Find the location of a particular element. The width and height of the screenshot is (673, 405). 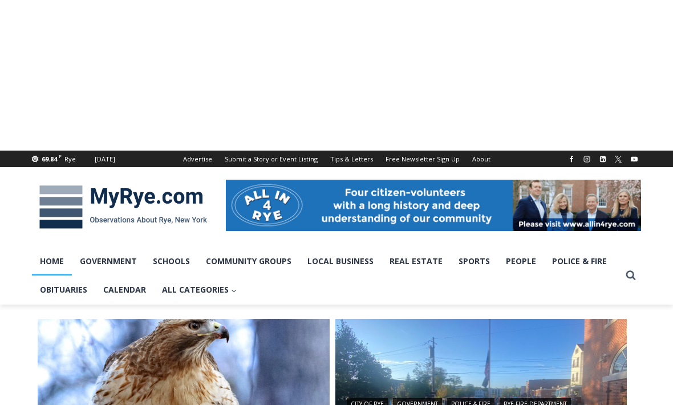

a: Police & Fire is located at coordinates (580, 261).